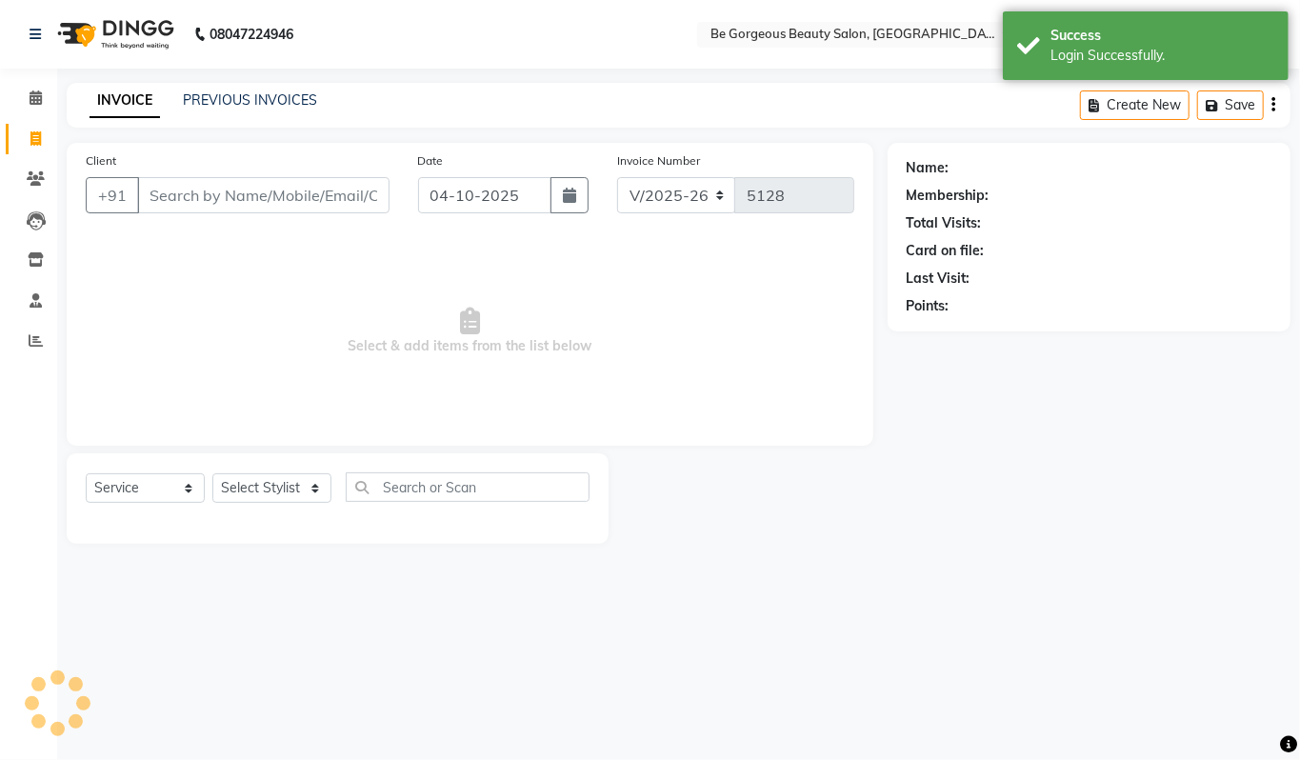 The height and width of the screenshot is (760, 1300). What do you see at coordinates (658, 161) in the screenshot?
I see `label: Invoice Number` at bounding box center [658, 161].